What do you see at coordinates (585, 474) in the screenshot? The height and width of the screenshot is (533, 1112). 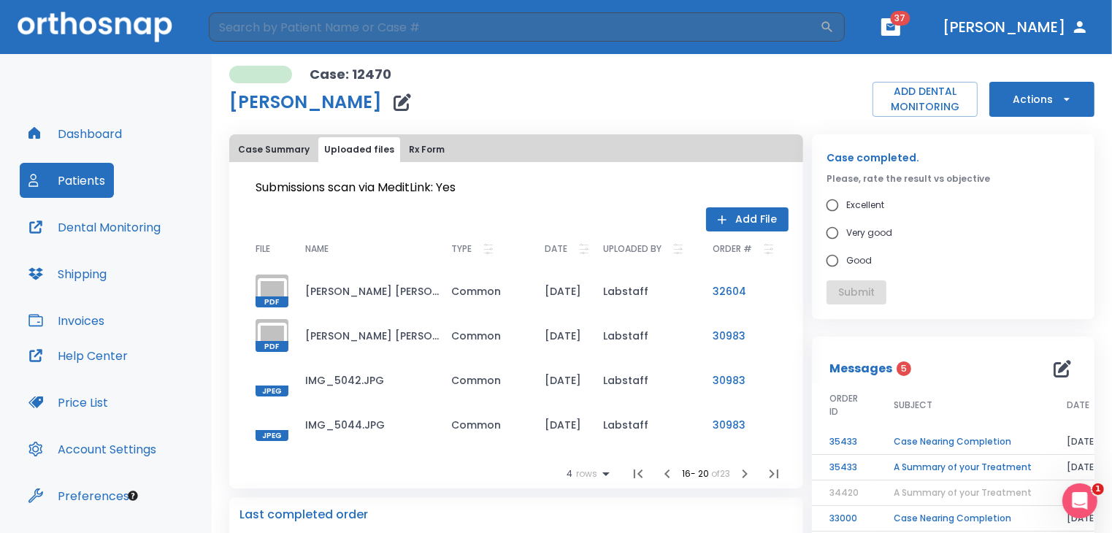 I see `span: rows` at bounding box center [585, 474].